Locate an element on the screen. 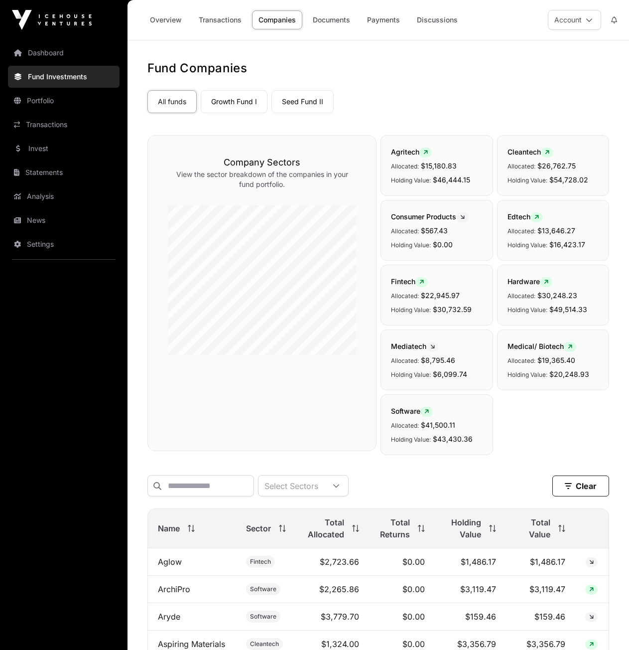  td: $2,265.86 is located at coordinates (333, 589).